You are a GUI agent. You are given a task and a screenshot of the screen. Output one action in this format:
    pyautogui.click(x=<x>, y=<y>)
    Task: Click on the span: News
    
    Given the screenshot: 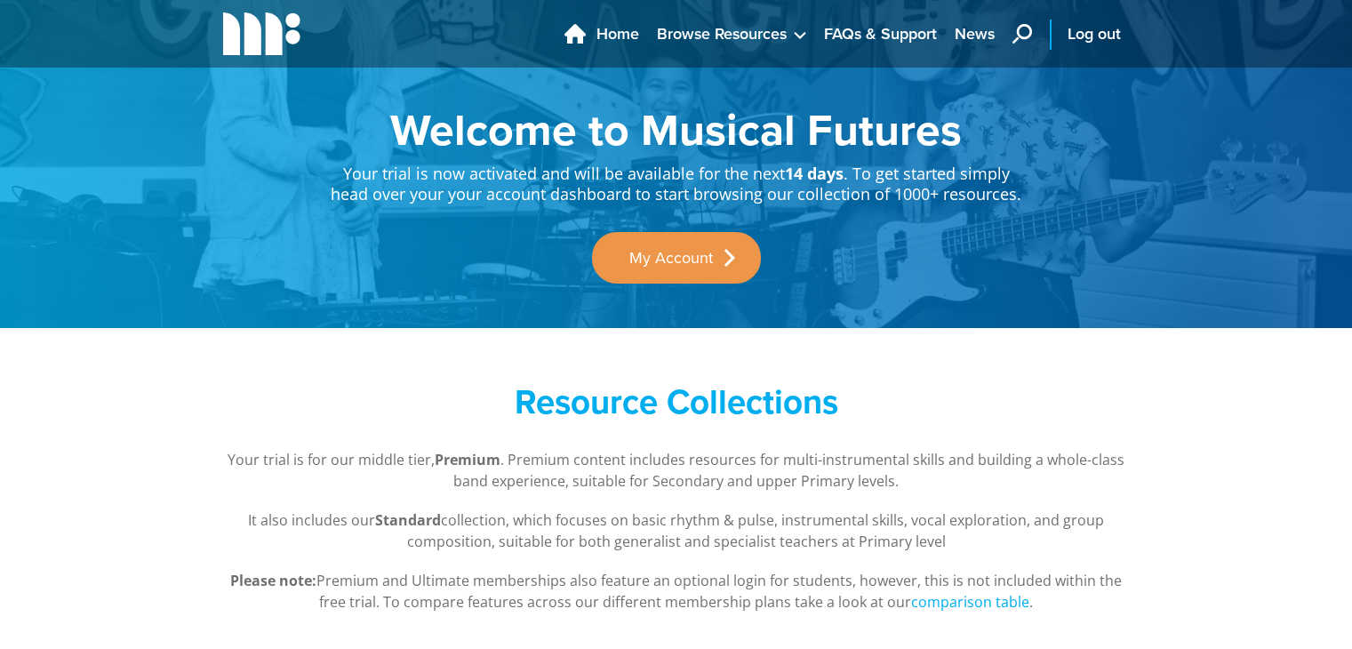 What is the action you would take?
    pyautogui.click(x=974, y=34)
    